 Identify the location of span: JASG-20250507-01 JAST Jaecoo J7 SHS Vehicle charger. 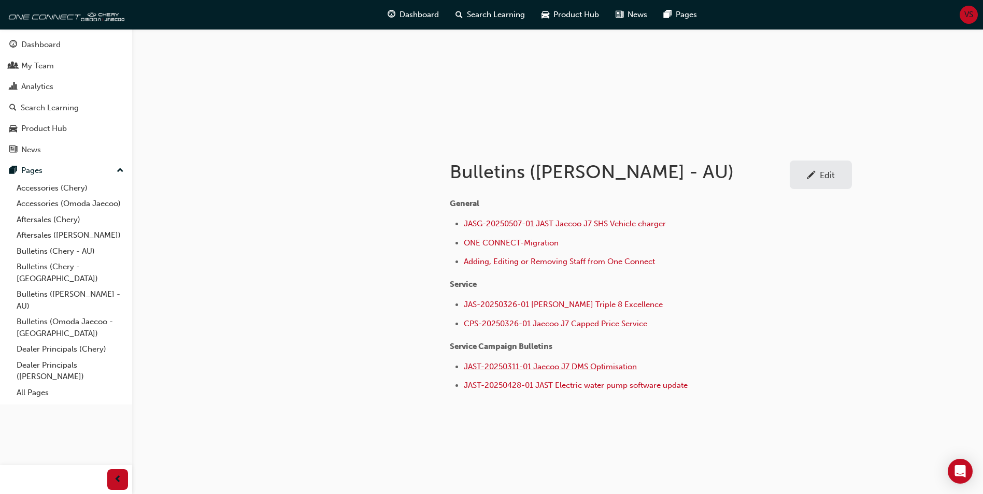
(565, 224).